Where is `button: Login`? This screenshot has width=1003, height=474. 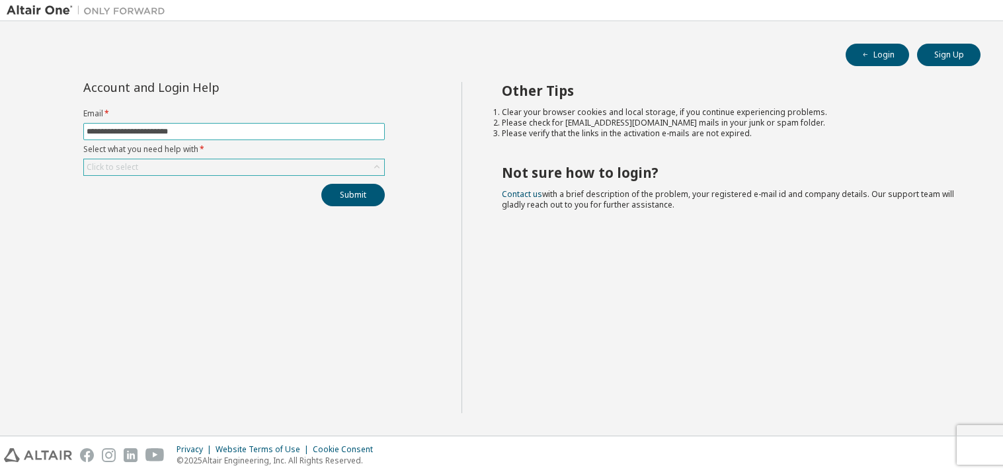
button: Login is located at coordinates (878, 55).